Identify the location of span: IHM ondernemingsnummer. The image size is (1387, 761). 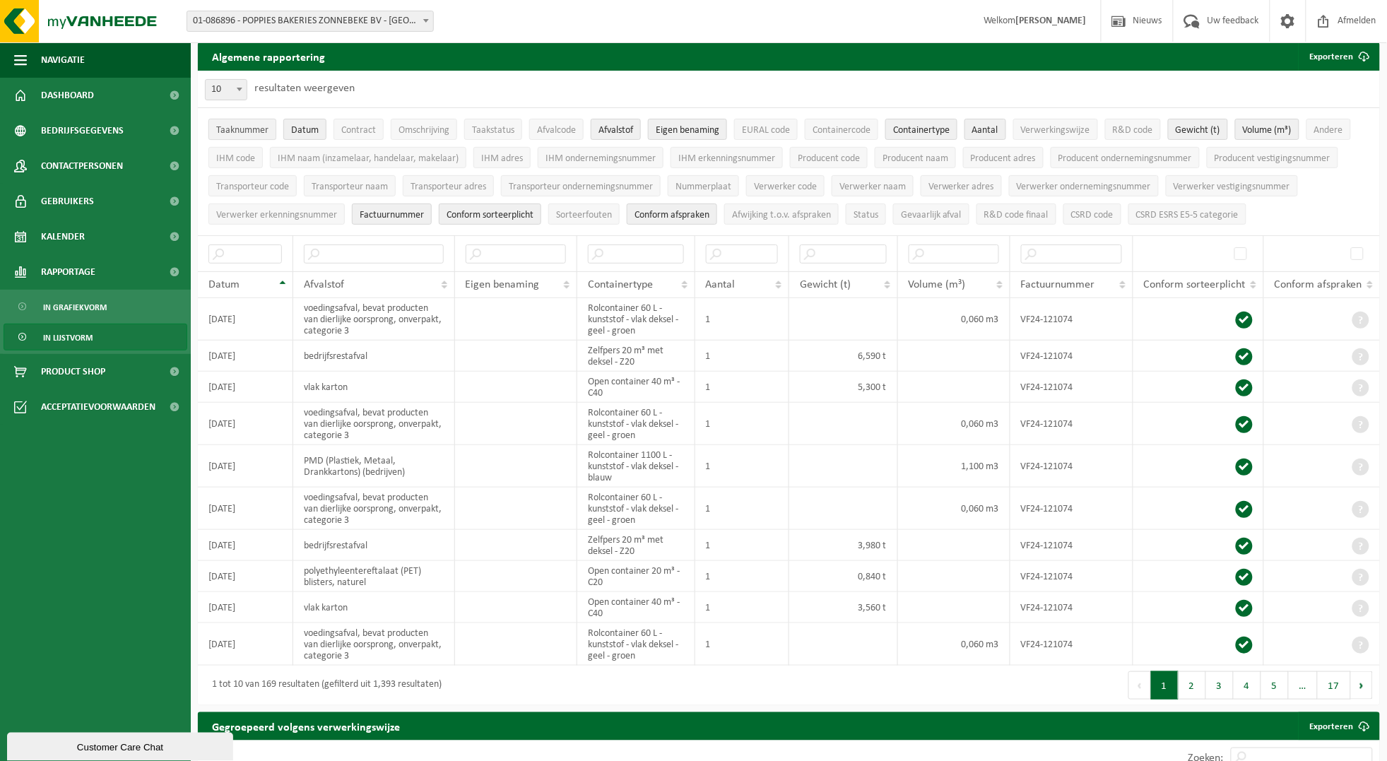
(601, 158).